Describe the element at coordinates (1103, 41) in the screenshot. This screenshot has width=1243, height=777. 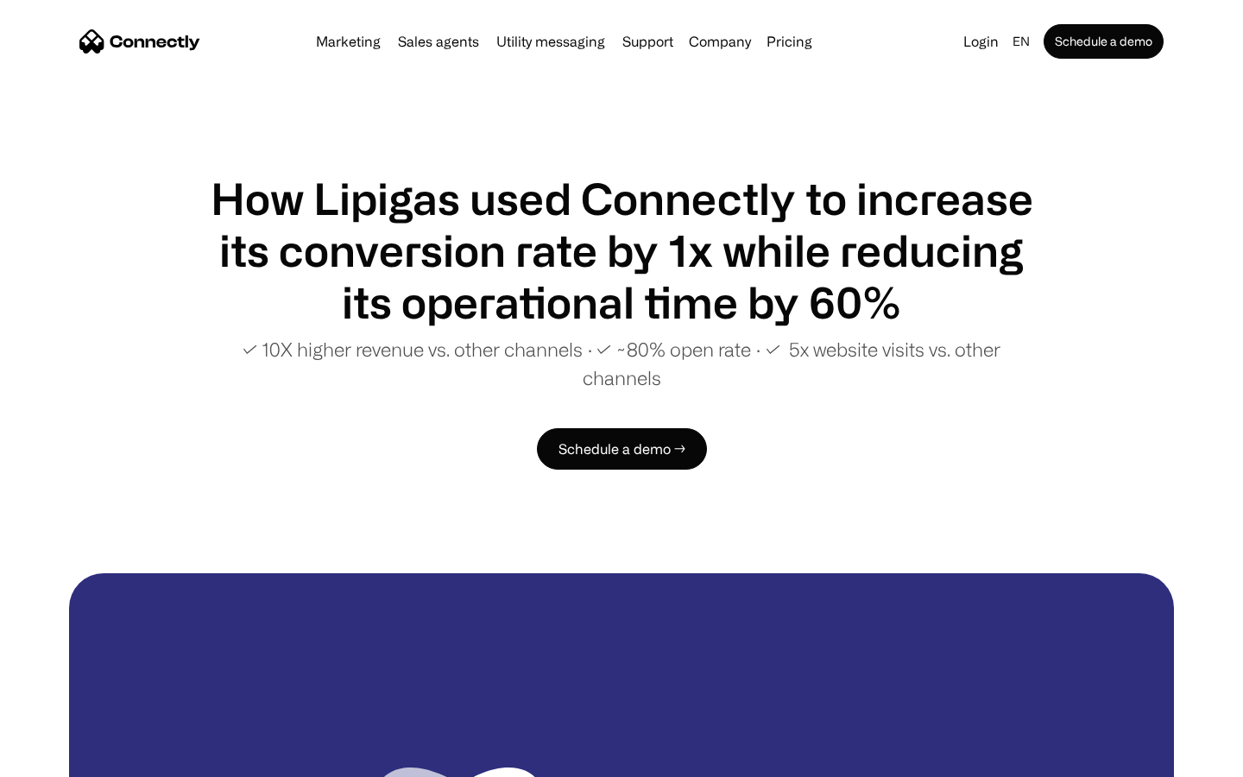
I see `a: Schedule a demo` at that location.